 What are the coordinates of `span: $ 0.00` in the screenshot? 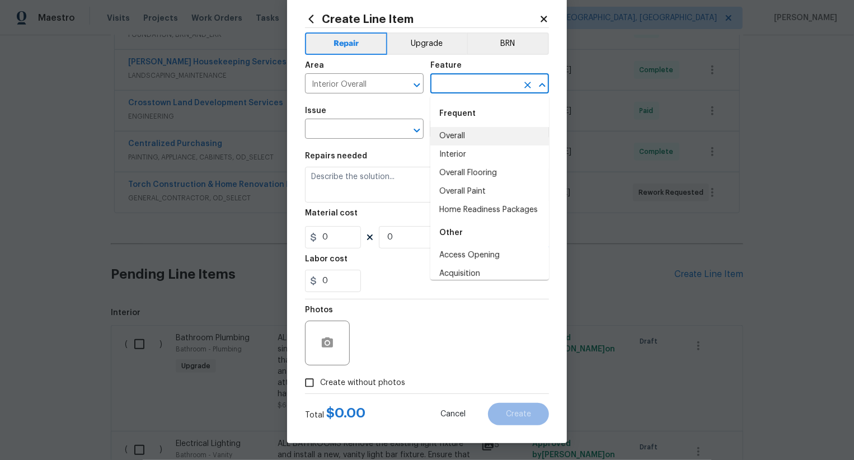 It's located at (346, 413).